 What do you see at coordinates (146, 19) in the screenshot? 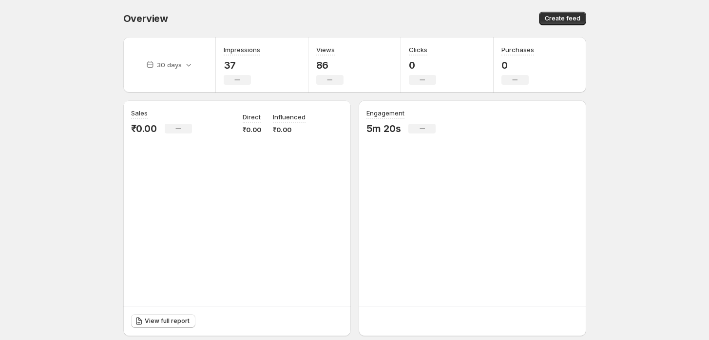
I see `span: Overview` at bounding box center [146, 19].